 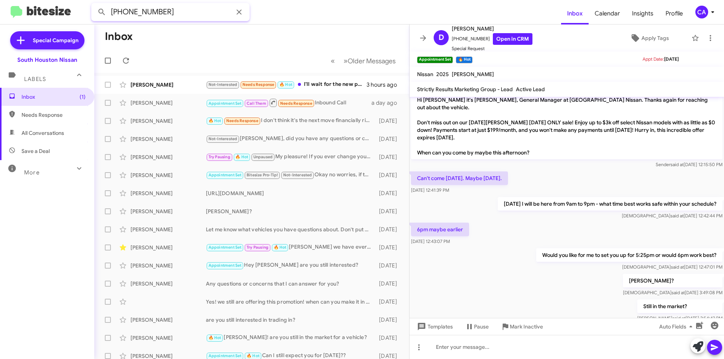 What do you see at coordinates (441, 38) in the screenshot?
I see `span: D` at bounding box center [441, 38].